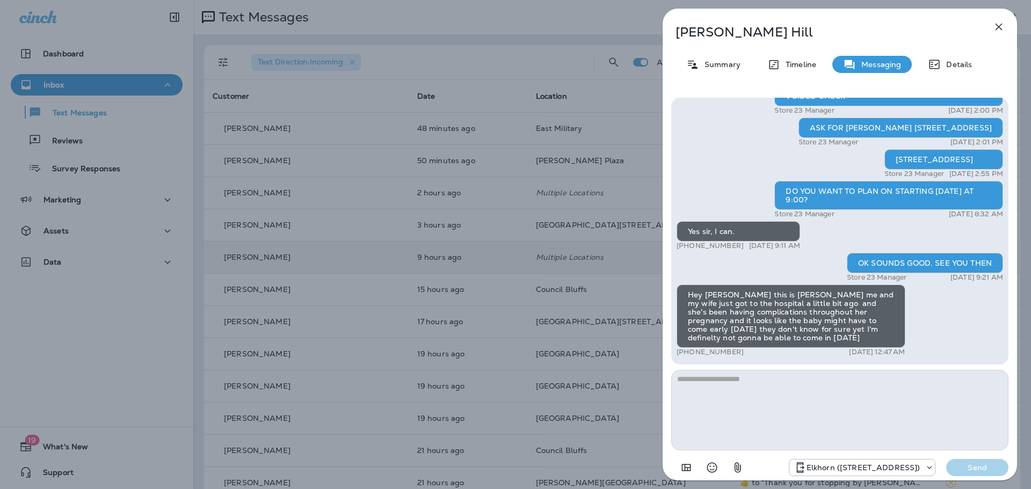 The image size is (1031, 489). What do you see at coordinates (925, 263) in the screenshot?
I see `div: OK SOUNDS GOOD. SEE YOU THEN` at bounding box center [925, 263].